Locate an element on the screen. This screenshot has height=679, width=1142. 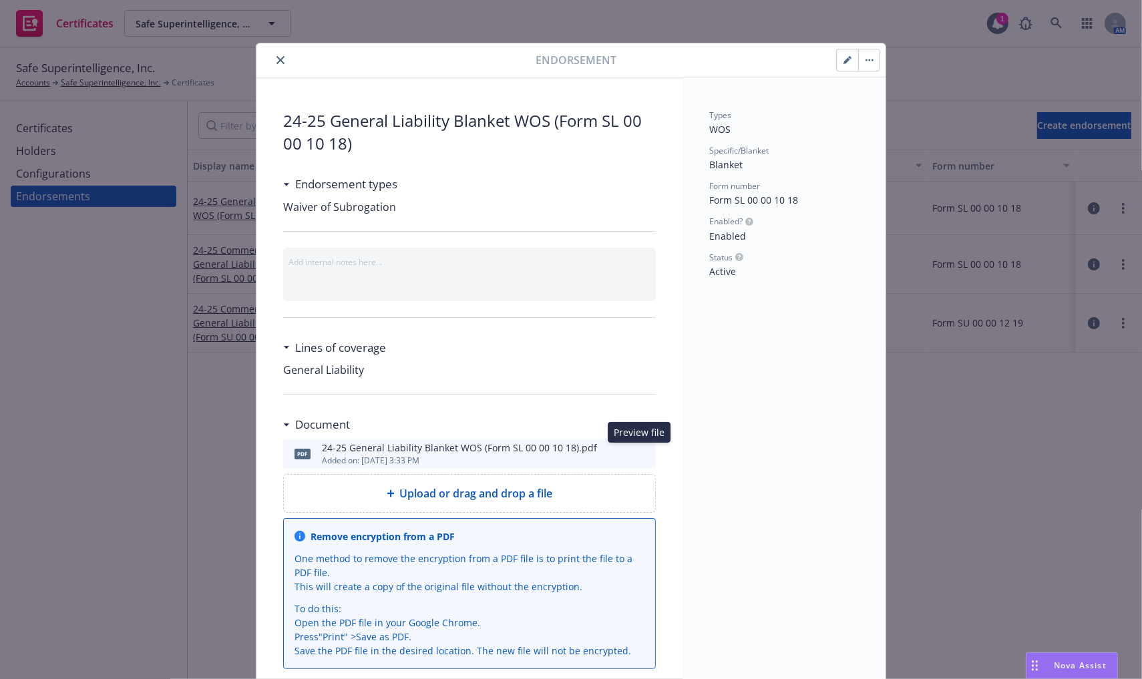
h3: Lines of coverage is located at coordinates (341, 348).